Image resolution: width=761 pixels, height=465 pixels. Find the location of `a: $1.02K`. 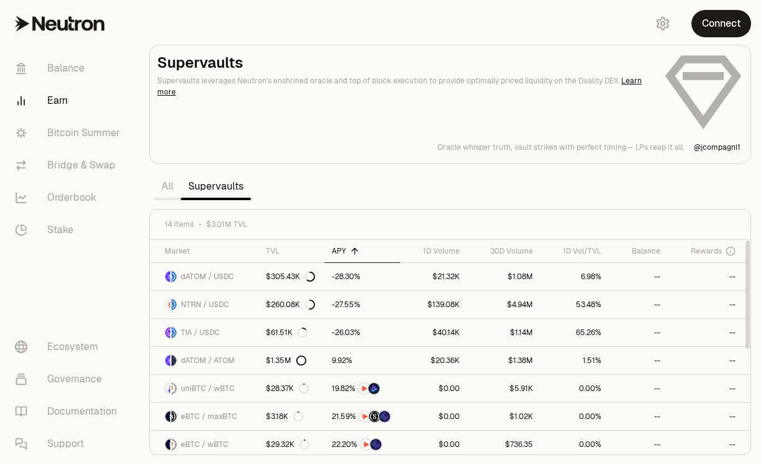

a: $1.02K is located at coordinates (504, 416).